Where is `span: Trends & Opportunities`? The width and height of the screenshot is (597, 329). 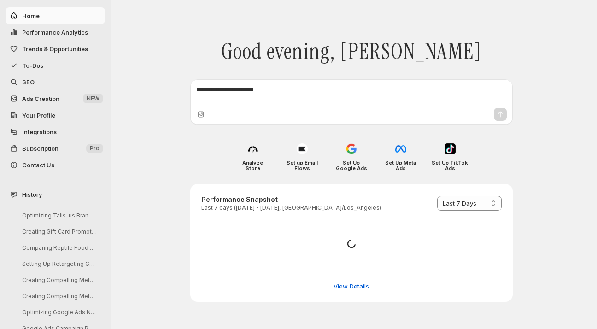 span: Trends & Opportunities is located at coordinates (55, 49).